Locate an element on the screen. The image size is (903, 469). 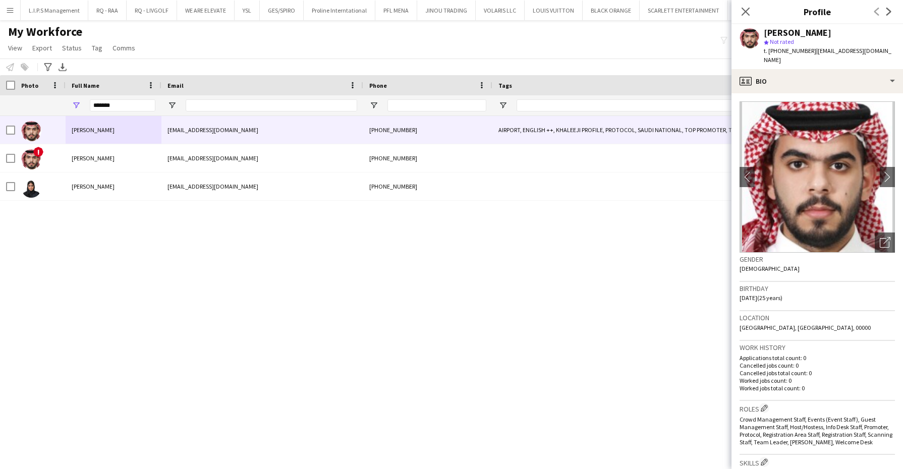
button: JINOU TRADING is located at coordinates (446, 10).